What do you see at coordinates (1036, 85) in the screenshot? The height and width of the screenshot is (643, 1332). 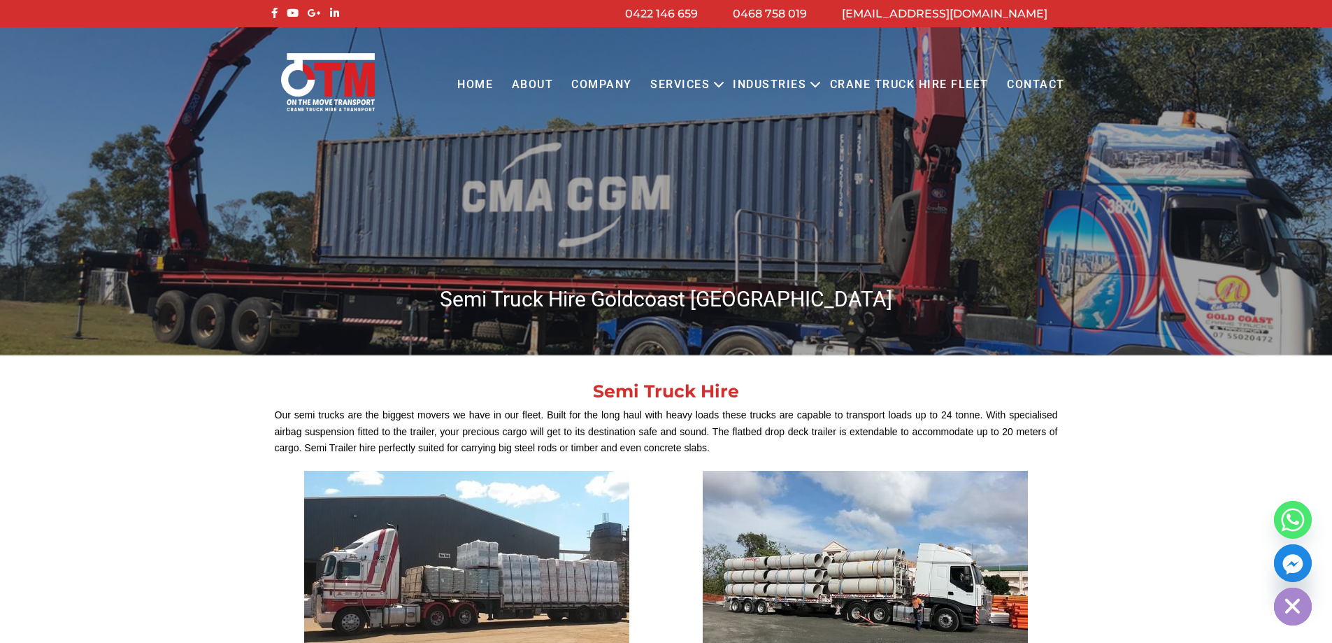 I see `a: Contact` at bounding box center [1036, 85].